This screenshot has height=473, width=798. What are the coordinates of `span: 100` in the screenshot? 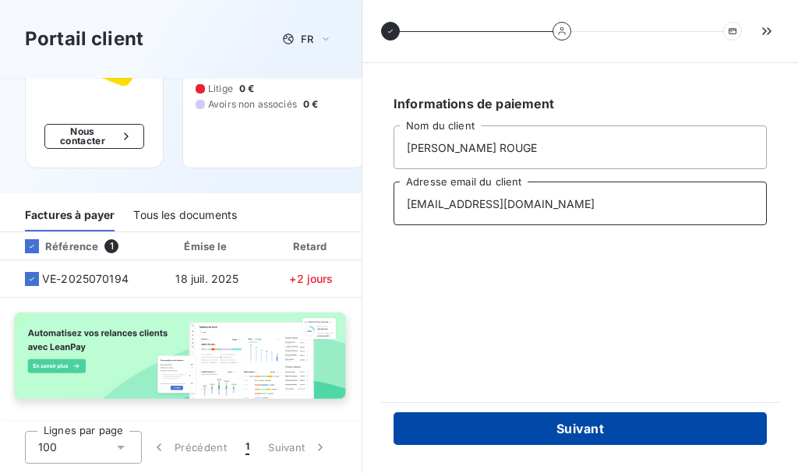 It's located at (48, 448).